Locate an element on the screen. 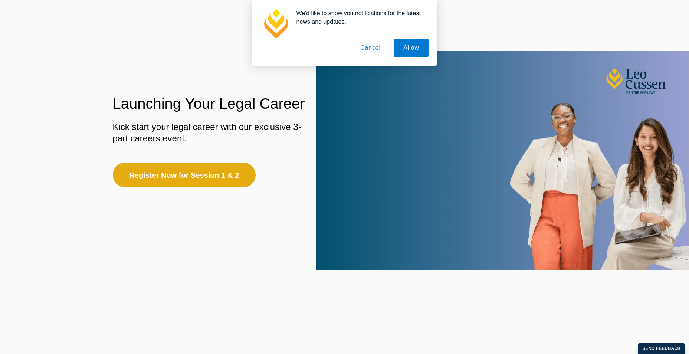  img: img is located at coordinates (503, 160).